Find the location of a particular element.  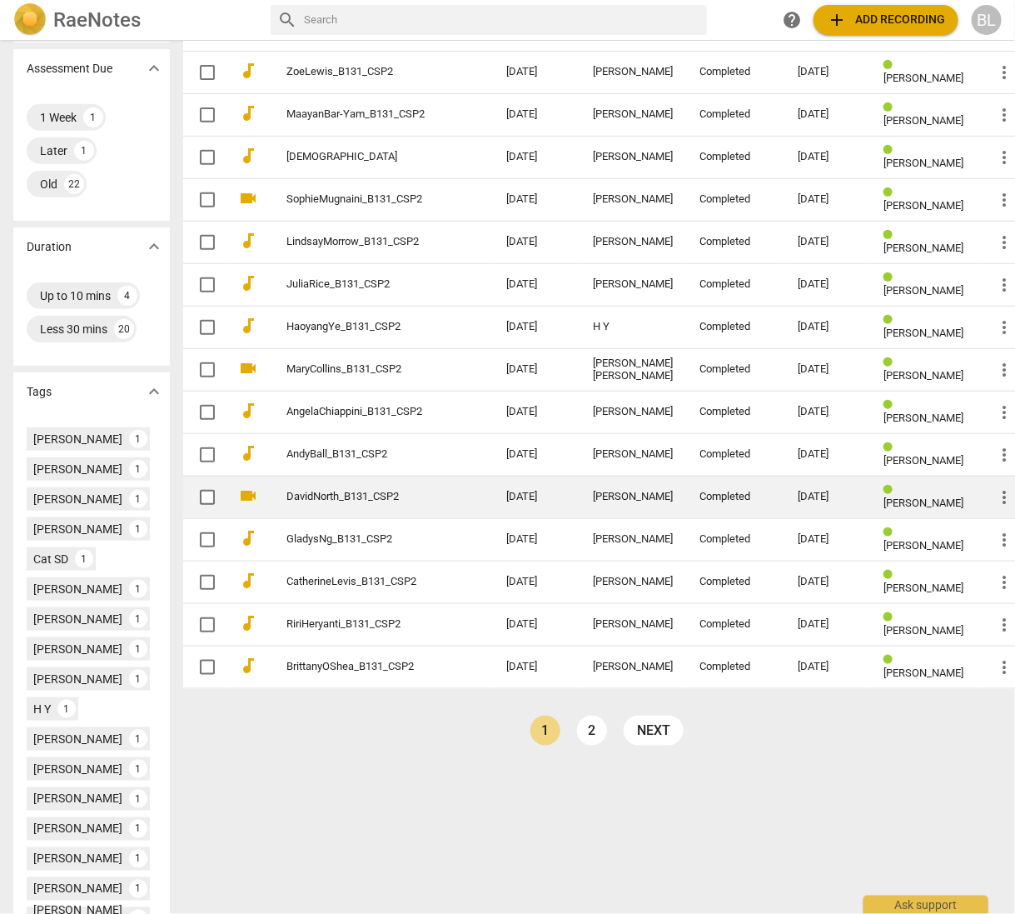

a: SophieMugnaini_B131_CSP2 is located at coordinates (367, 199).